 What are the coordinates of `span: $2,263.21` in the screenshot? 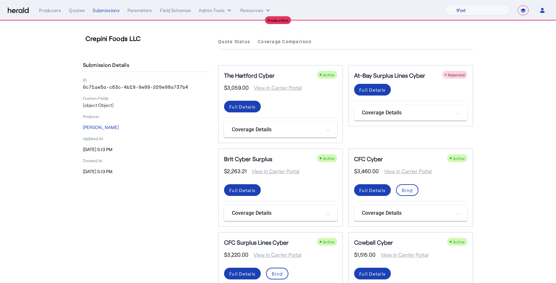 It's located at (235, 171).